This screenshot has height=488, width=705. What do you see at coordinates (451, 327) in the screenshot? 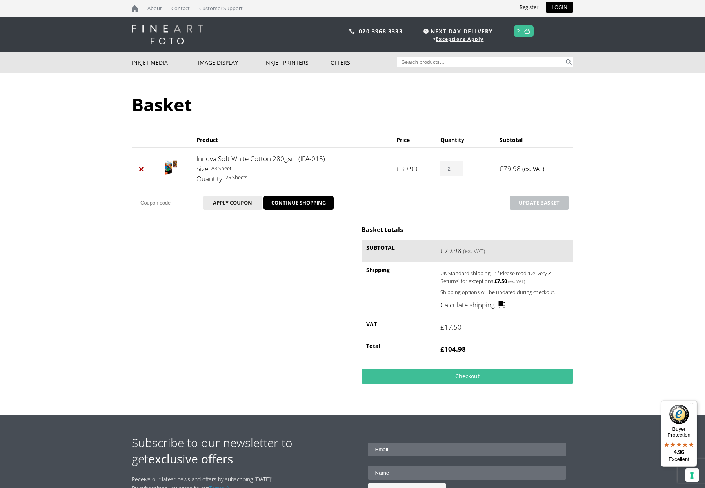
I see `bdi: 17.50` at bounding box center [451, 327].